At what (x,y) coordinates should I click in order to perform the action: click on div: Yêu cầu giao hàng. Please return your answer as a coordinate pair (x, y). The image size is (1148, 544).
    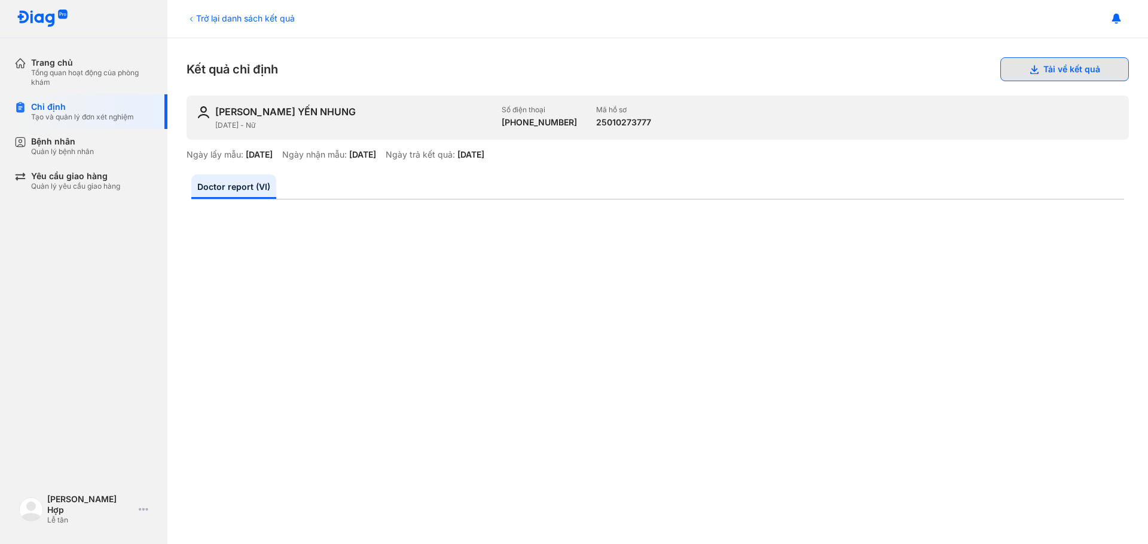
    Looking at the image, I should click on (75, 176).